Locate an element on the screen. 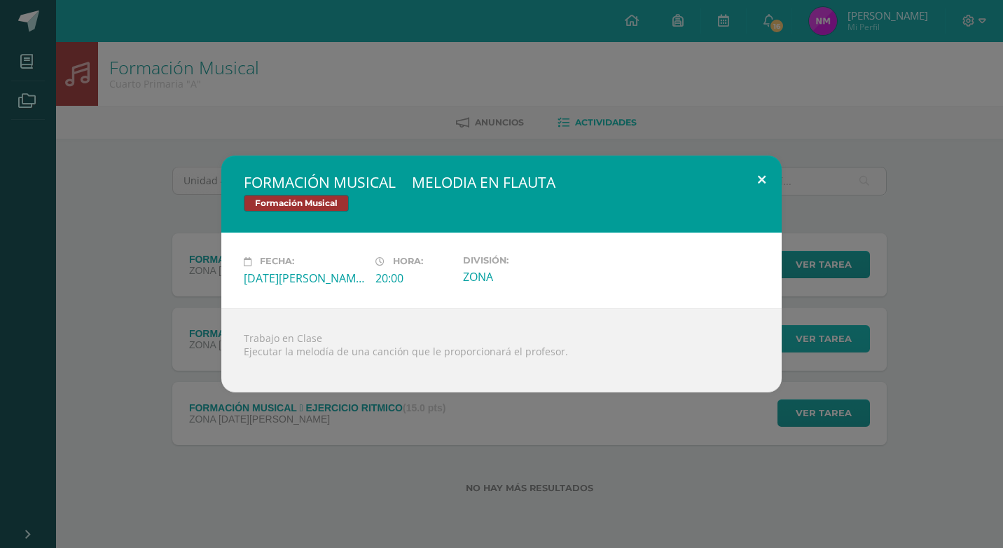  label: División: is located at coordinates (523, 260).